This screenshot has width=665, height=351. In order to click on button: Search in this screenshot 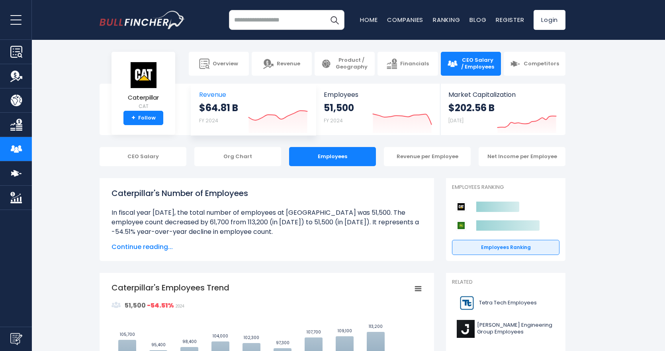, I will do `click(334, 20)`.